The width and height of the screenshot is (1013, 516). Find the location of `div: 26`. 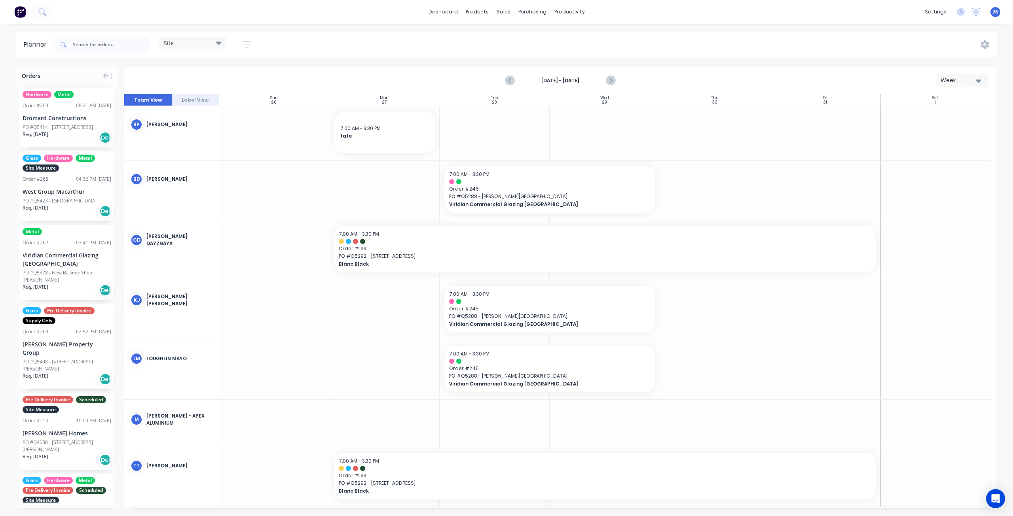

div: 26 is located at coordinates (274, 103).